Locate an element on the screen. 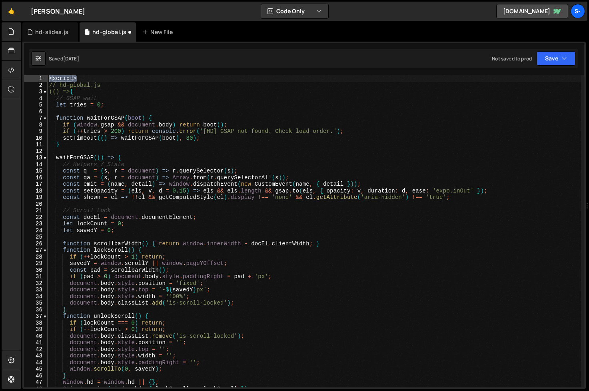  div: 16 is located at coordinates (36, 178).